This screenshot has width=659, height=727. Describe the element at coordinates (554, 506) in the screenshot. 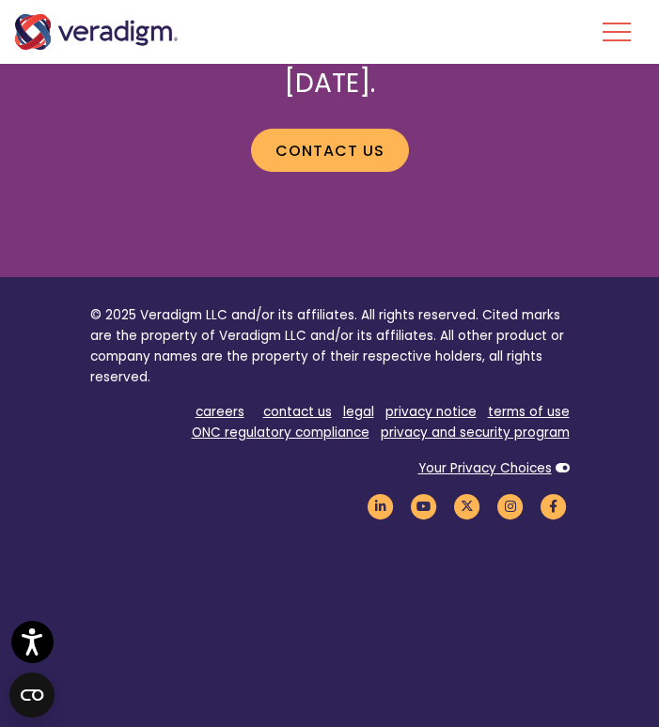

I see `a: Veradigm Facebook Link` at that location.